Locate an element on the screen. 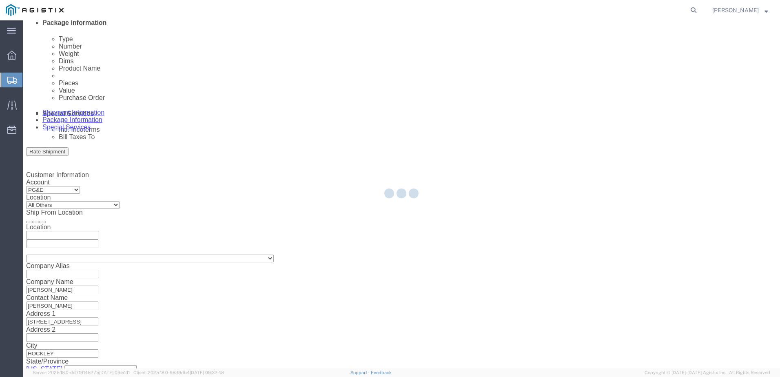 This screenshot has height=377, width=780. img: logo is located at coordinates (35, 10).